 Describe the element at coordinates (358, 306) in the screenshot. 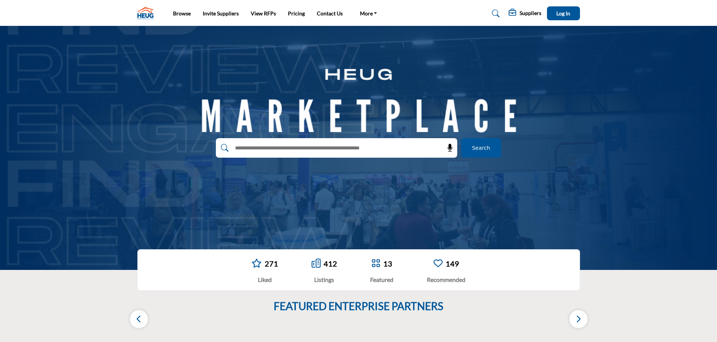

I see `h2: FEATURED ENTERPRISE PARTNERS` at that location.